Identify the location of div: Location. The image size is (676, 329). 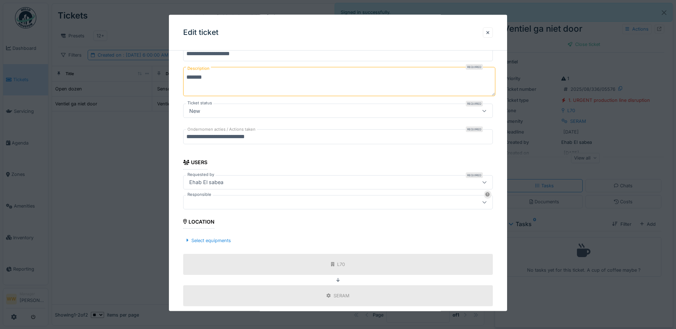
(199, 222).